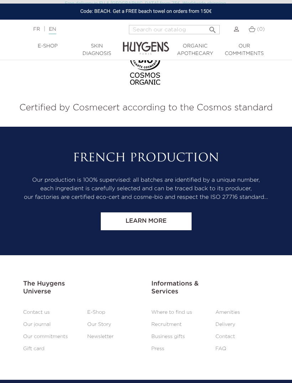 This screenshot has height=383, width=292. I want to click on p: each ingredient is carefully selected and can be traced back to its producer,, so click(146, 189).